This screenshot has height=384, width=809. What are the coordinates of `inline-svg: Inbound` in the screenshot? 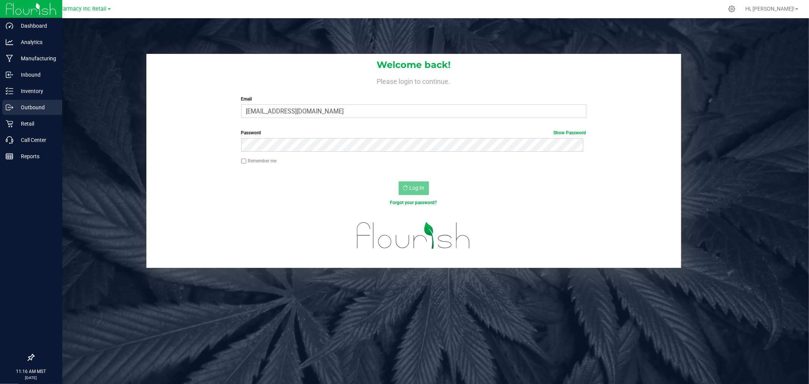 It's located at (9, 75).